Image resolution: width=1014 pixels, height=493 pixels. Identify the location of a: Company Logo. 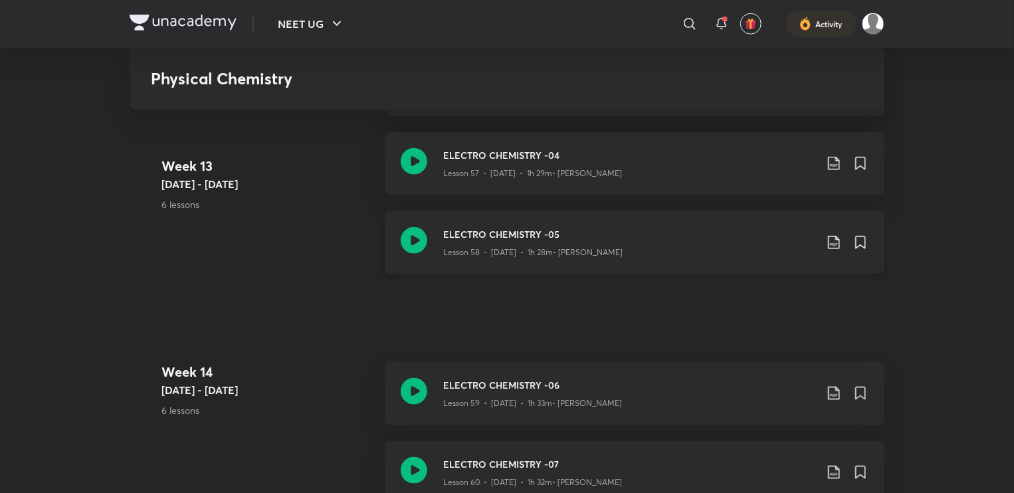
(183, 24).